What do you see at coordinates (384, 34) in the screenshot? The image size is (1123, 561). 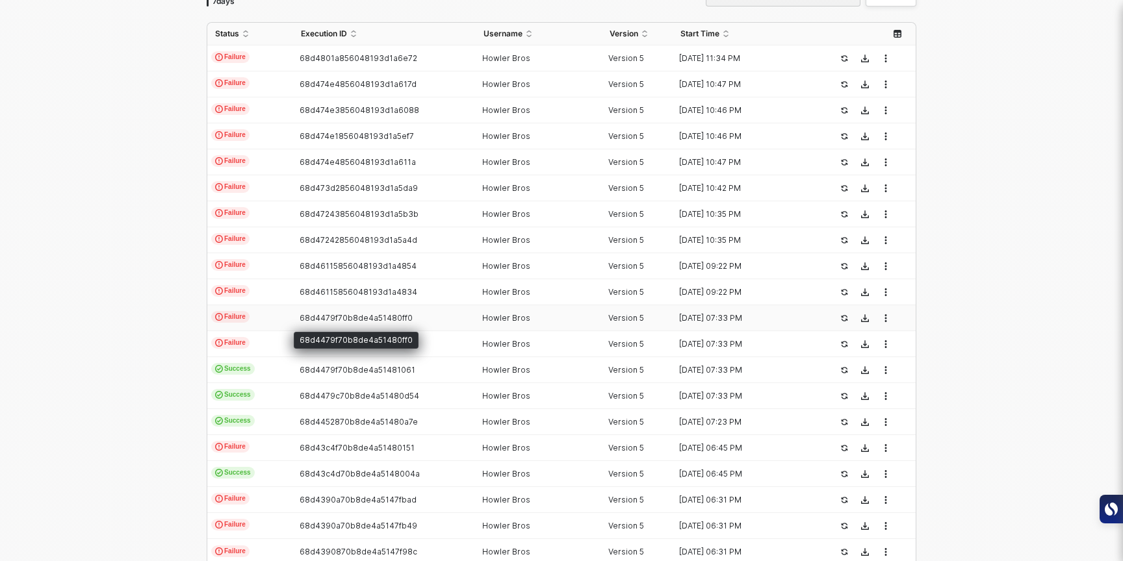 I see `th: Execution ID` at bounding box center [384, 34].